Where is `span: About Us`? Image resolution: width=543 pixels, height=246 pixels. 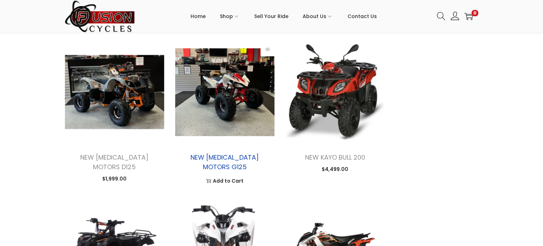 span: About Us is located at coordinates (314, 16).